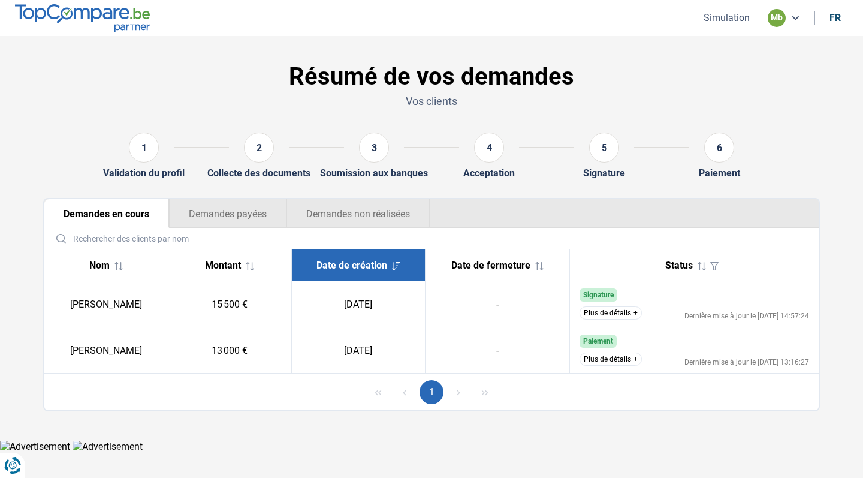 Image resolution: width=863 pixels, height=478 pixels. What do you see at coordinates (352, 265) in the screenshot?
I see `span: Date de création` at bounding box center [352, 265].